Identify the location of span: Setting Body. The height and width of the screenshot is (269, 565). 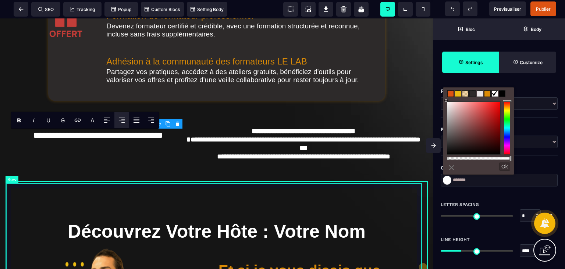
(207, 9).